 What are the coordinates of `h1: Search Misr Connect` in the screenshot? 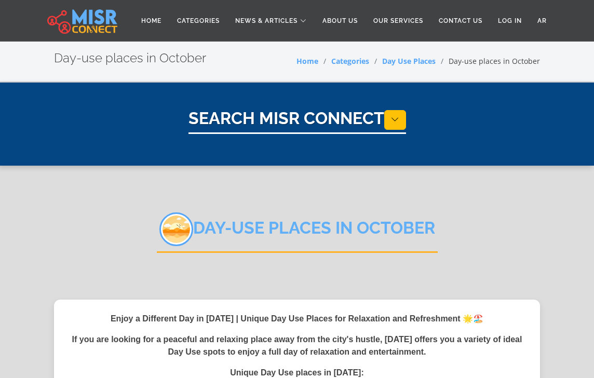 It's located at (297, 121).